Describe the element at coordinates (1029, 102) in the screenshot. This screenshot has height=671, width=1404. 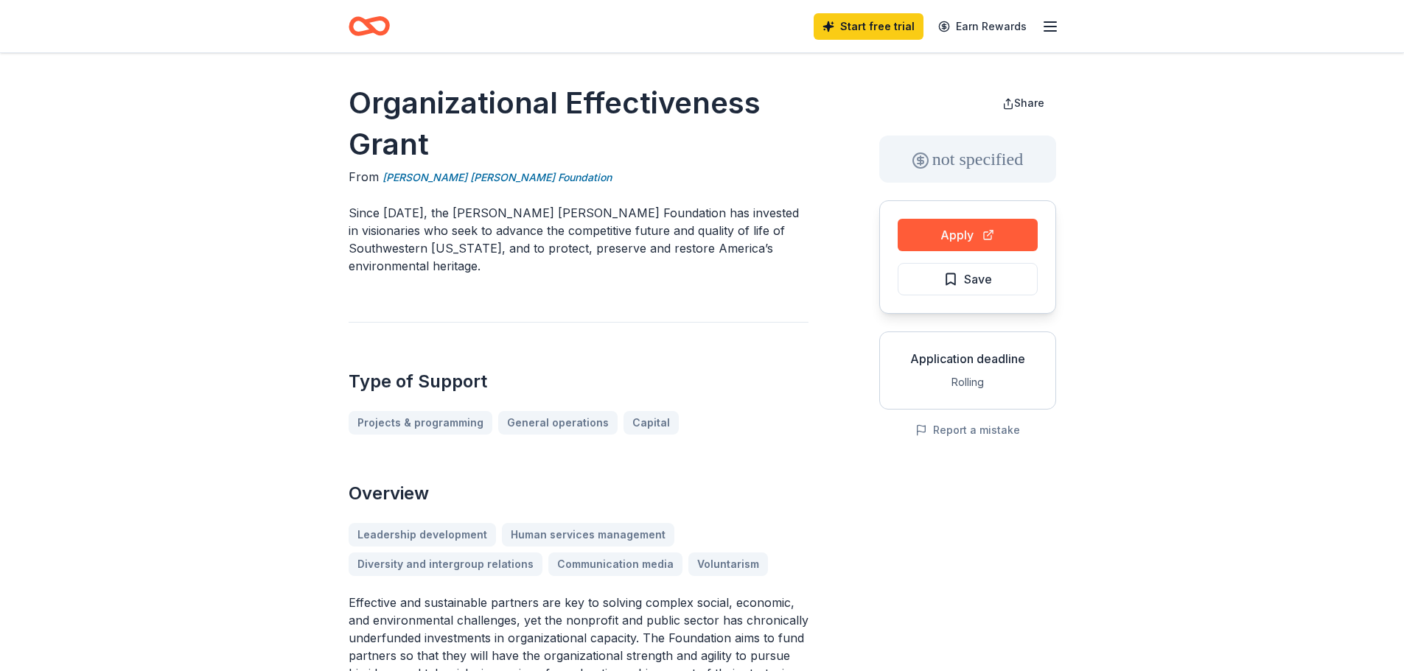
I see `span: Share` at that location.